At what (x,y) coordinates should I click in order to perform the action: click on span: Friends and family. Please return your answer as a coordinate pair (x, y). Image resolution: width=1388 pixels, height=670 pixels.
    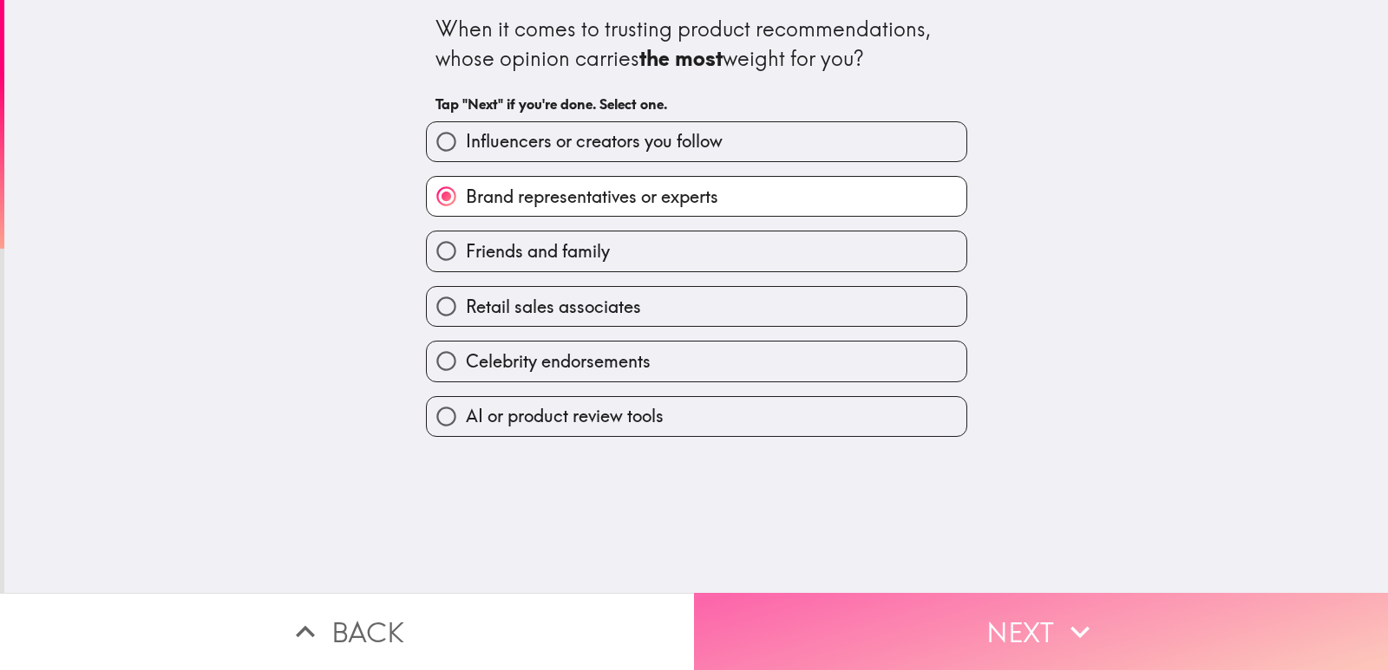
    Looking at the image, I should click on (538, 252).